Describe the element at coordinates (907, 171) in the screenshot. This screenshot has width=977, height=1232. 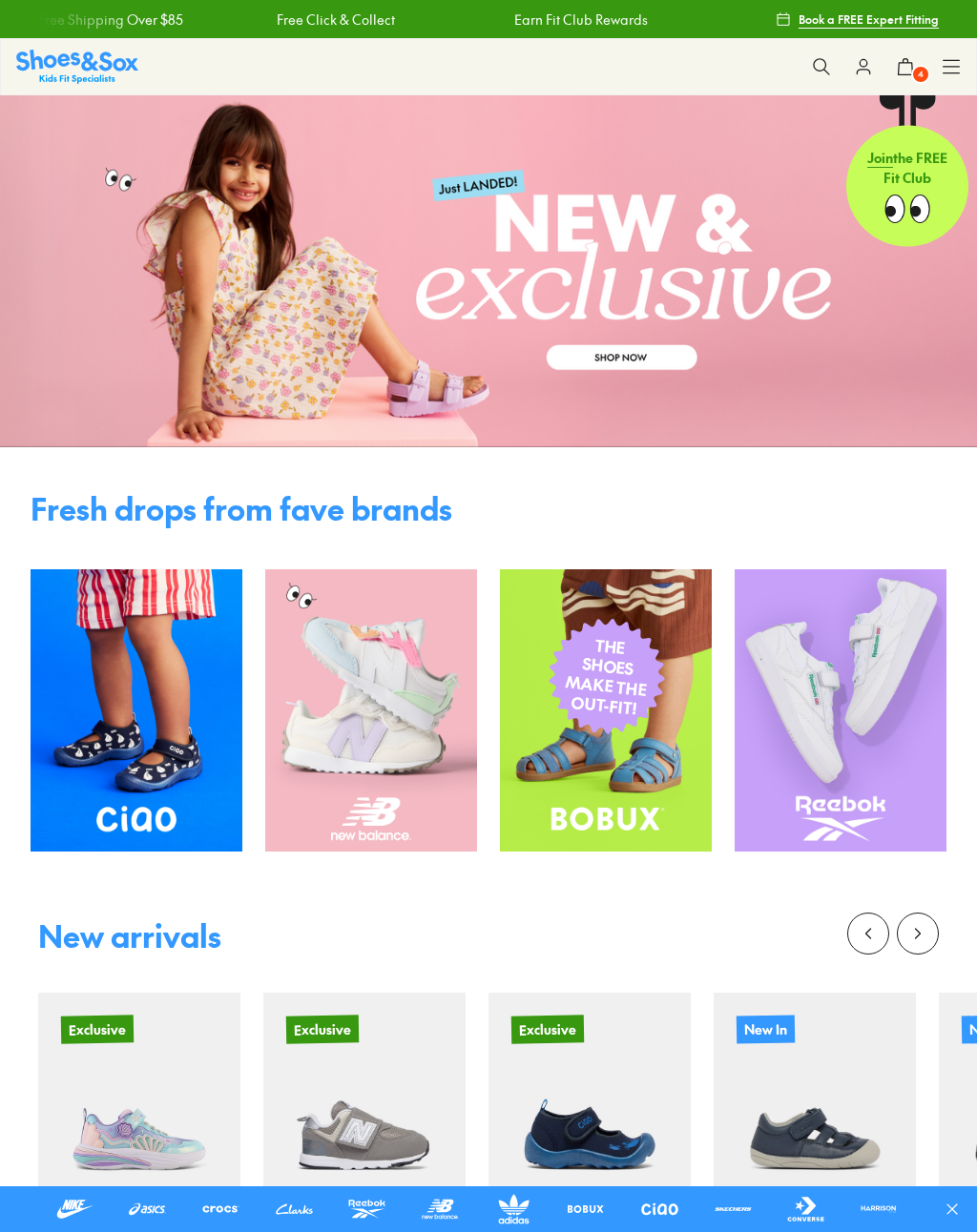
I see `a: Jointhe FREE Fit Club` at that location.